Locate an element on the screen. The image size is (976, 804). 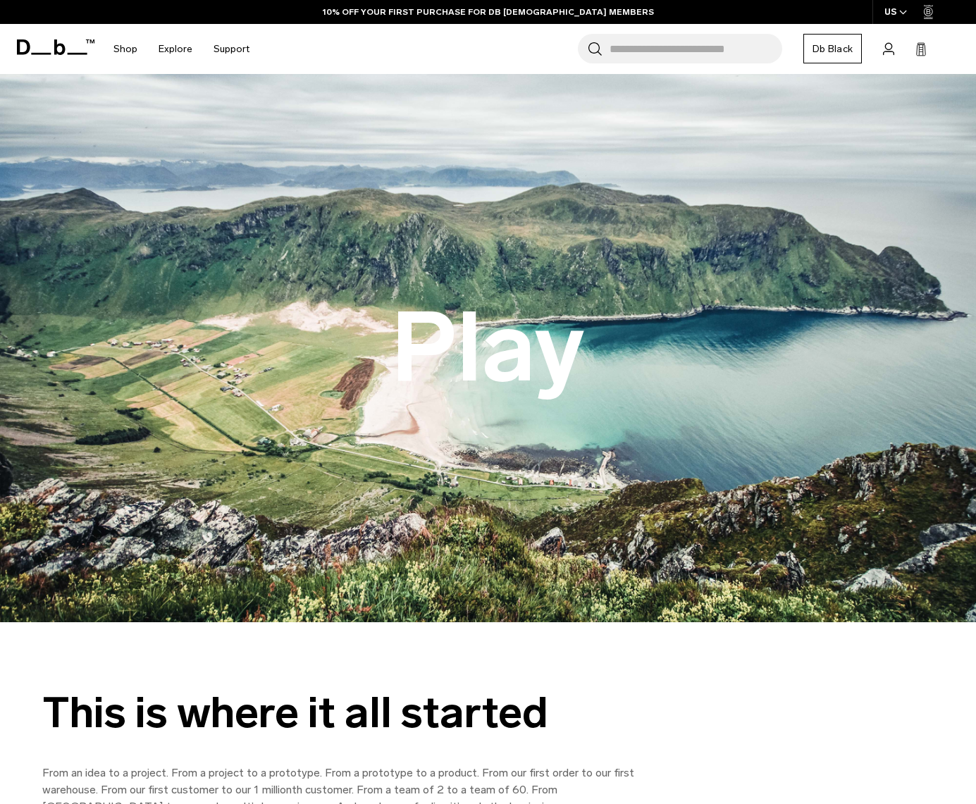
a: Support is located at coordinates (231, 49).